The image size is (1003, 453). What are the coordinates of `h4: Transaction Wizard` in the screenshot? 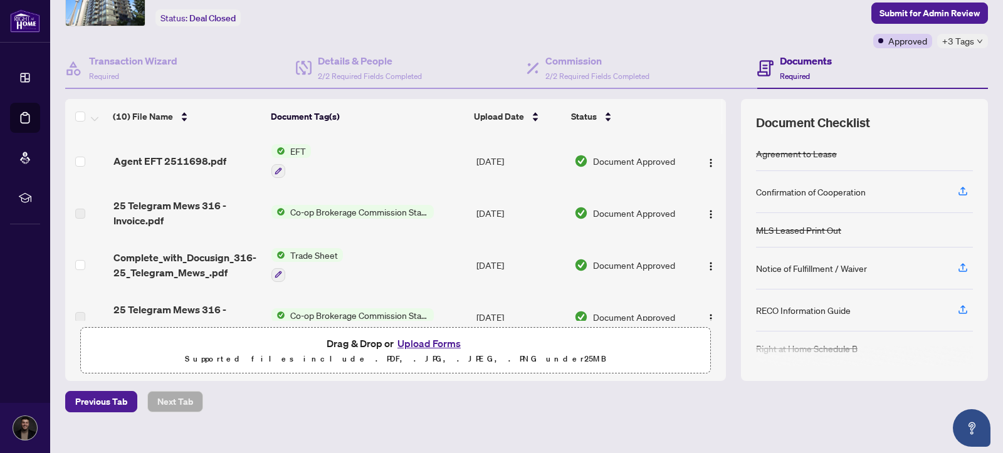 It's located at (133, 61).